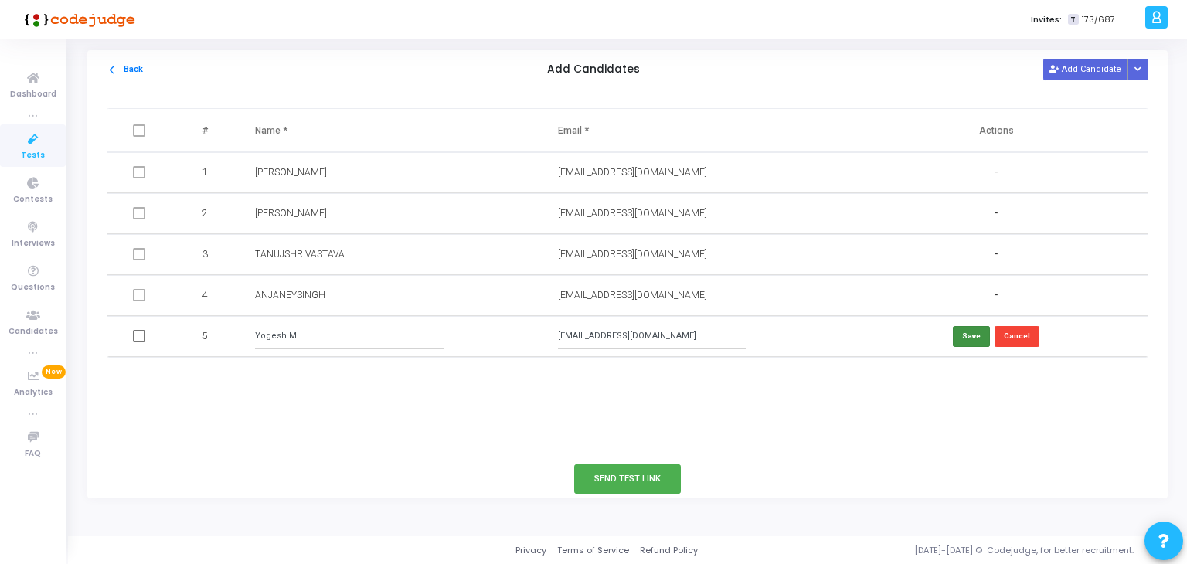  I want to click on a: Refund Policy, so click(669, 550).